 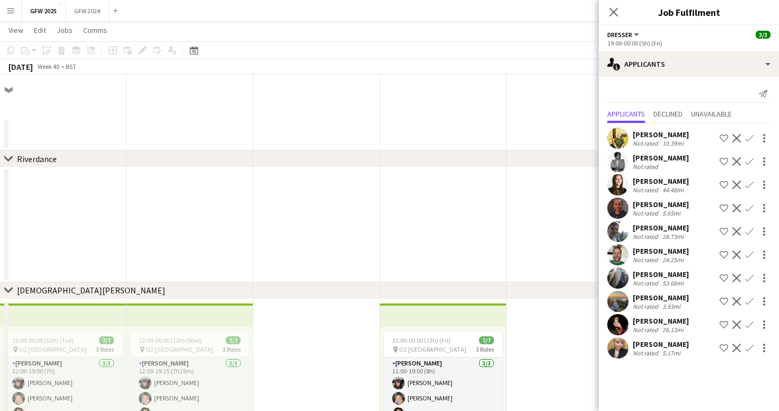 What do you see at coordinates (65, 30) in the screenshot?
I see `a: Jobs` at bounding box center [65, 30].